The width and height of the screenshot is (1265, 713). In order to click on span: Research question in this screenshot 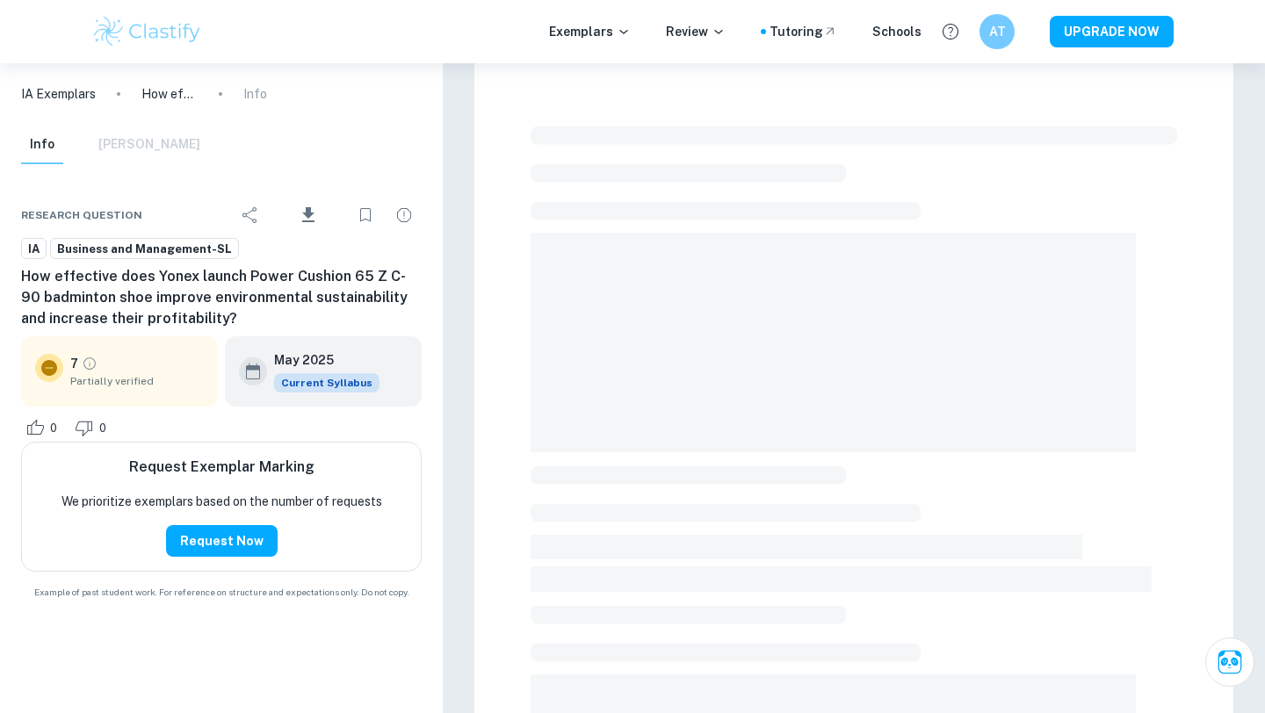, I will do `click(82, 215)`.